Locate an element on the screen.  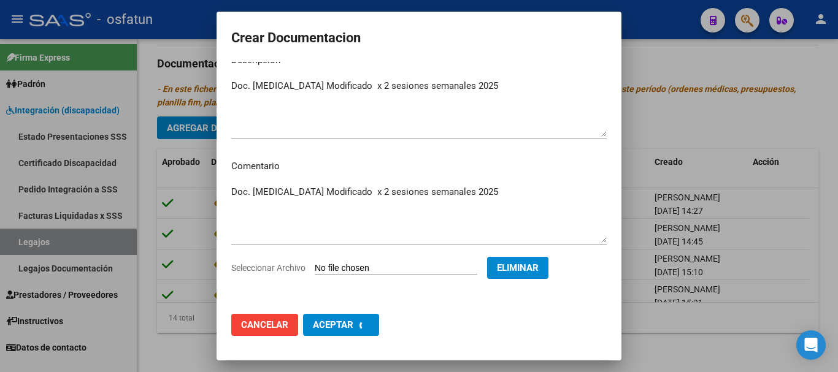
span: Aceptar is located at coordinates (333, 325).